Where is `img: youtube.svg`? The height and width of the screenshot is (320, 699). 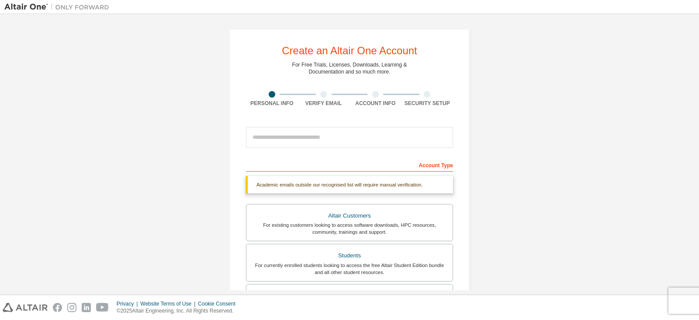
img: youtube.svg is located at coordinates (102, 307).